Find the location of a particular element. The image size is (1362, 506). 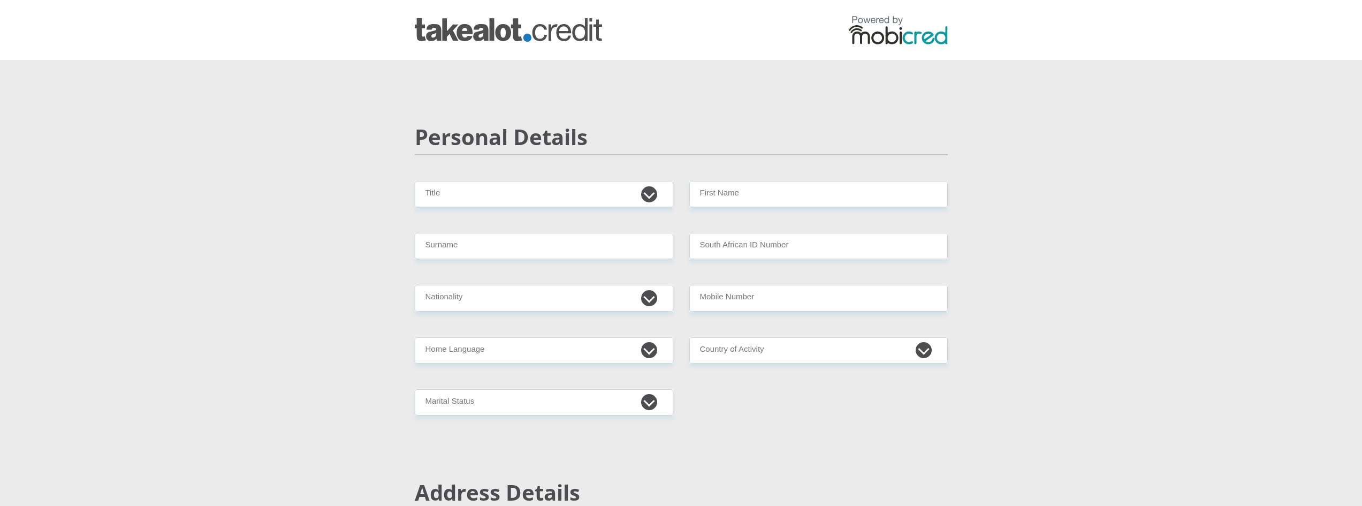

h2: Personal Details is located at coordinates (681, 137).